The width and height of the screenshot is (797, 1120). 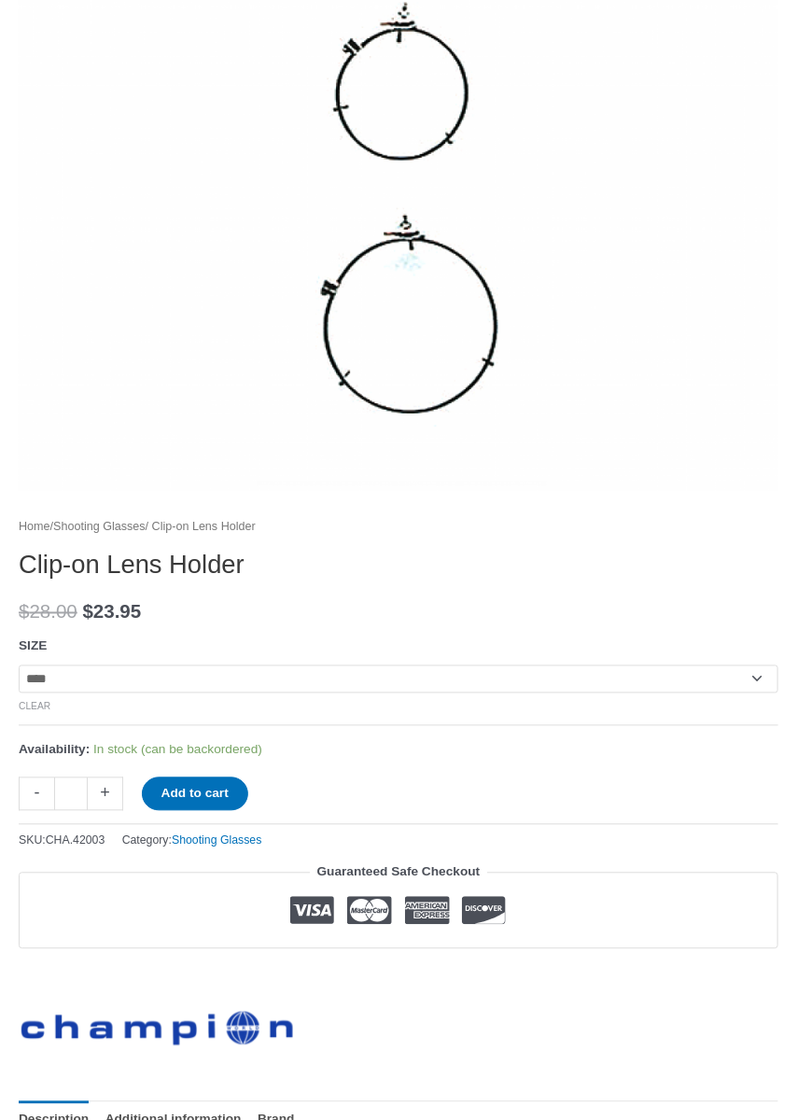 I want to click on h1: Clip-on Lens Holder, so click(x=399, y=566).